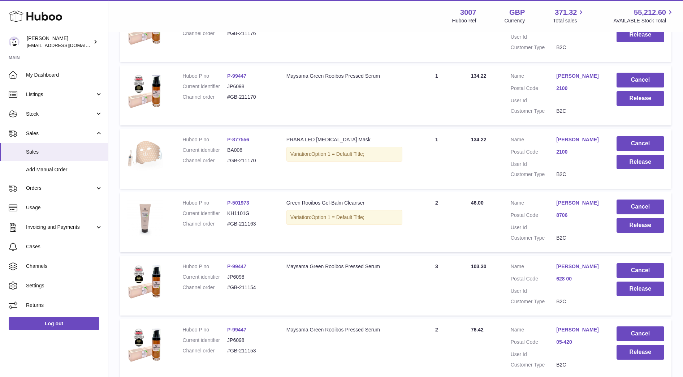  Describe the element at coordinates (517, 12) in the screenshot. I see `strong: GBP` at that location.